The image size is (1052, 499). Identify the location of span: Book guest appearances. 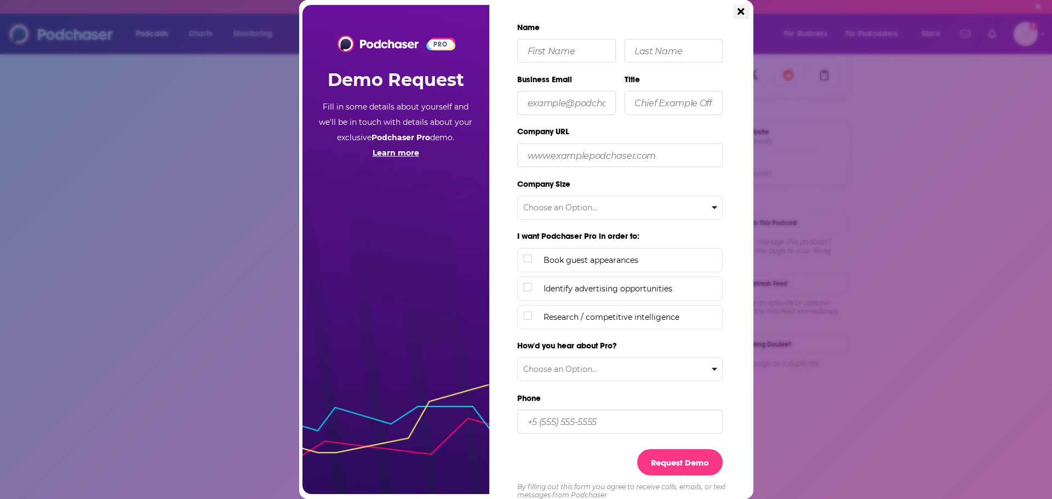
(630, 260).